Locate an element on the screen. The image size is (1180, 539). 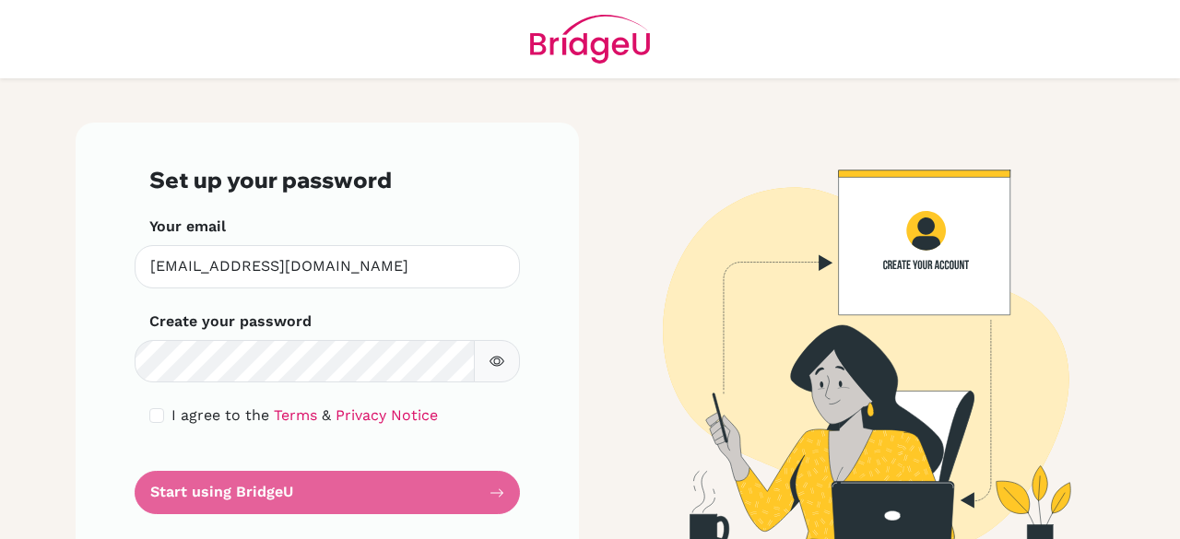
span: I agree to the is located at coordinates (220, 415).